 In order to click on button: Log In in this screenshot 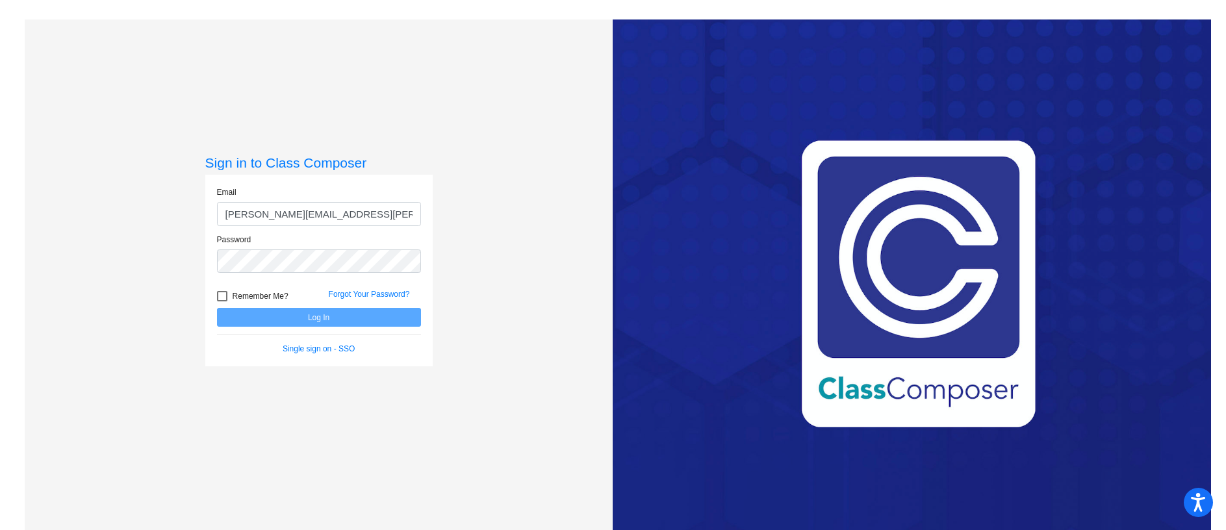, I will do `click(319, 317)`.